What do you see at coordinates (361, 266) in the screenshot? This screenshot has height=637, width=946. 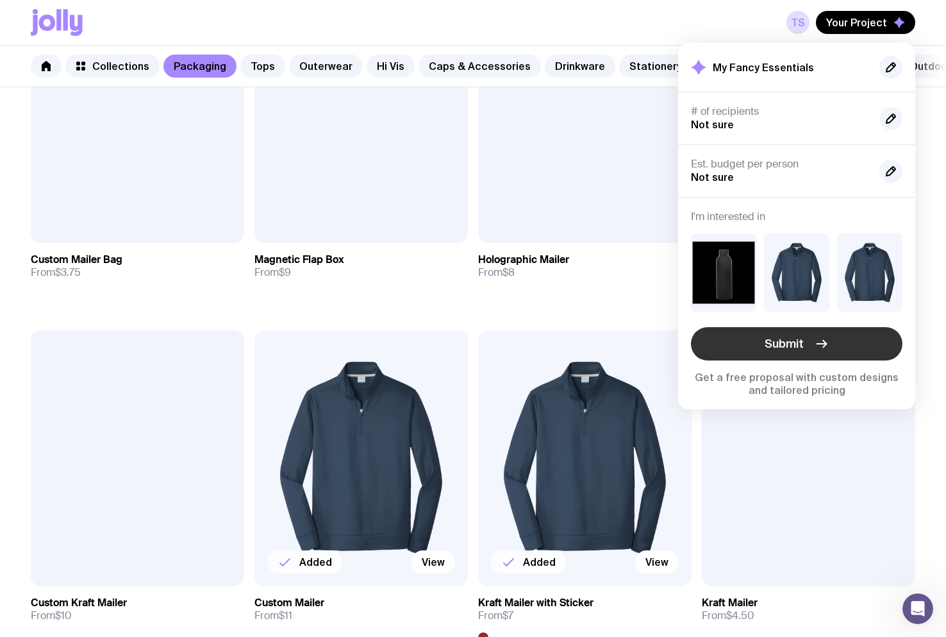 I see `a: Magnetic Flap BoxFrom$9` at bounding box center [361, 266].